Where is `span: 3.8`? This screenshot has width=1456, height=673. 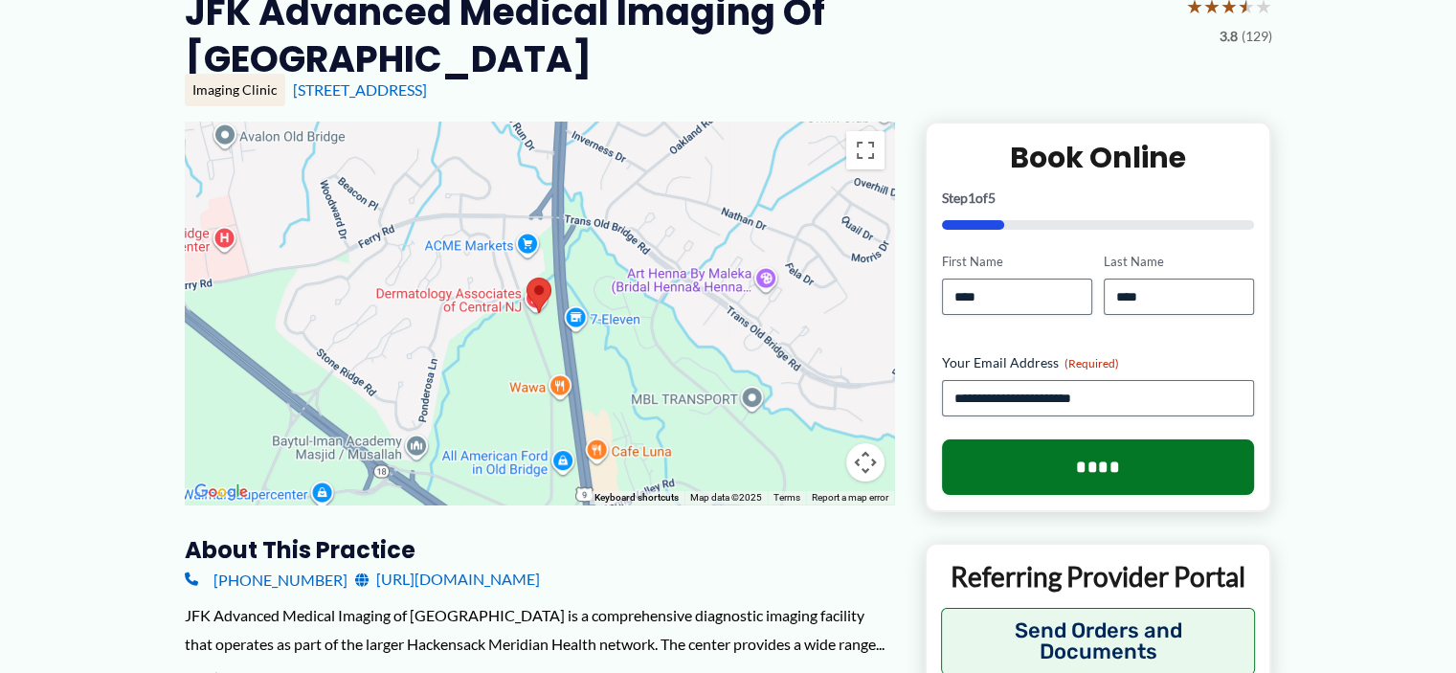
span: 3.8 is located at coordinates (1228, 36).